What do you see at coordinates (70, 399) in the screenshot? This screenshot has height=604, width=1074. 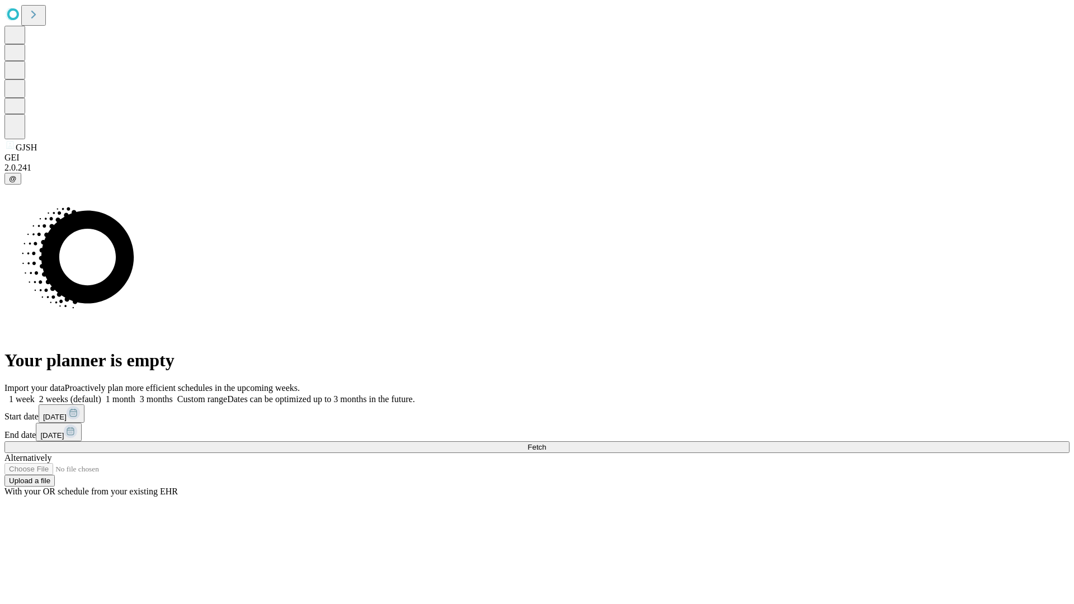 I see `span: 2 weeks (default)` at bounding box center [70, 399].